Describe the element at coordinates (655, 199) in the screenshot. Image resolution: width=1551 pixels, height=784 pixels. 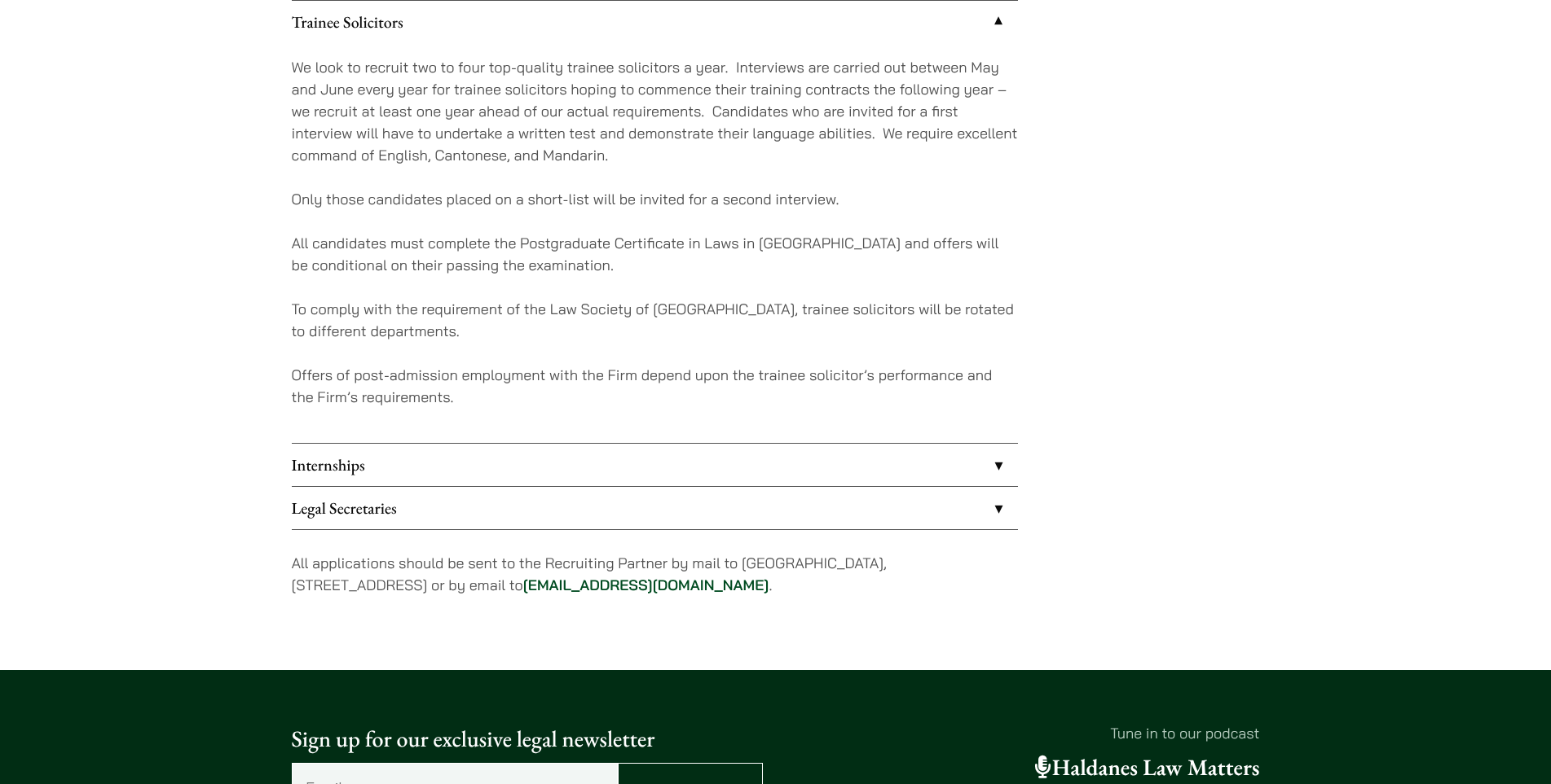
I see `p: Only those candidates placed on a short-list will be invited for a second interview.` at that location.